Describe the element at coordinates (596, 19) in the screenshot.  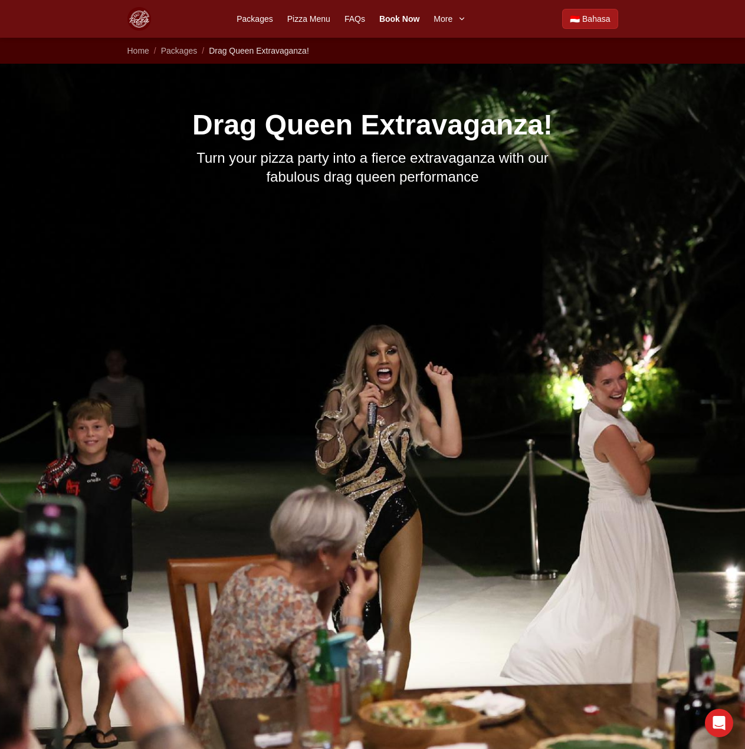
I see `span: Bahasa` at that location.